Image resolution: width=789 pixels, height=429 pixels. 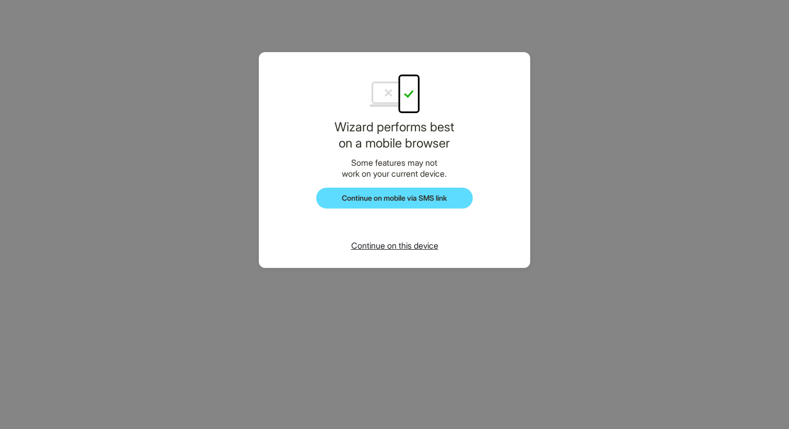 What do you see at coordinates (394, 169) in the screenshot?
I see `div: Some features may not work on your current device.` at bounding box center [394, 169].